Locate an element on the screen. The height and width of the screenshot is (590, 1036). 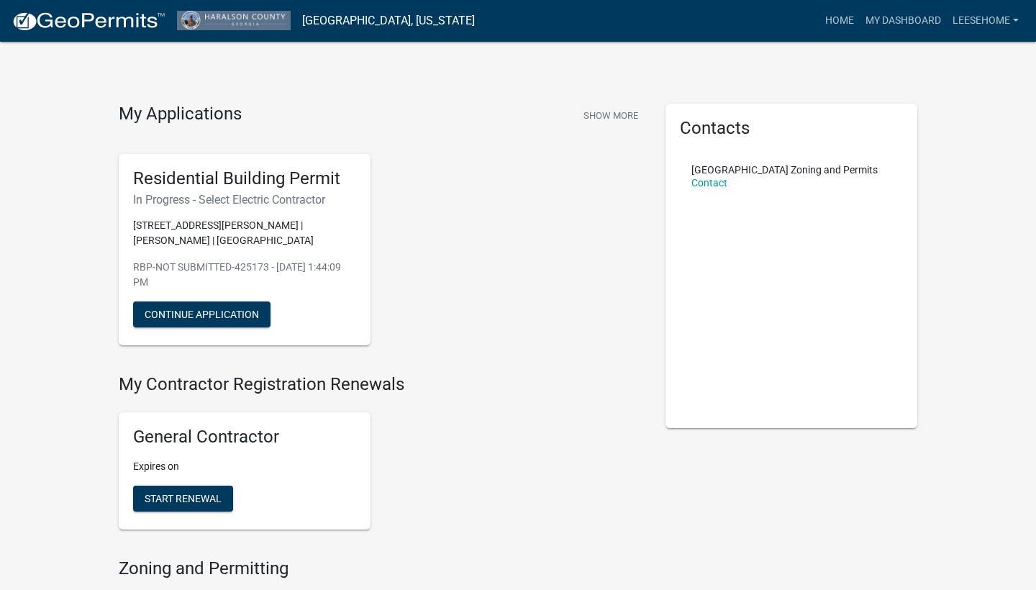
h4: Zoning and Permitting is located at coordinates (381, 568).